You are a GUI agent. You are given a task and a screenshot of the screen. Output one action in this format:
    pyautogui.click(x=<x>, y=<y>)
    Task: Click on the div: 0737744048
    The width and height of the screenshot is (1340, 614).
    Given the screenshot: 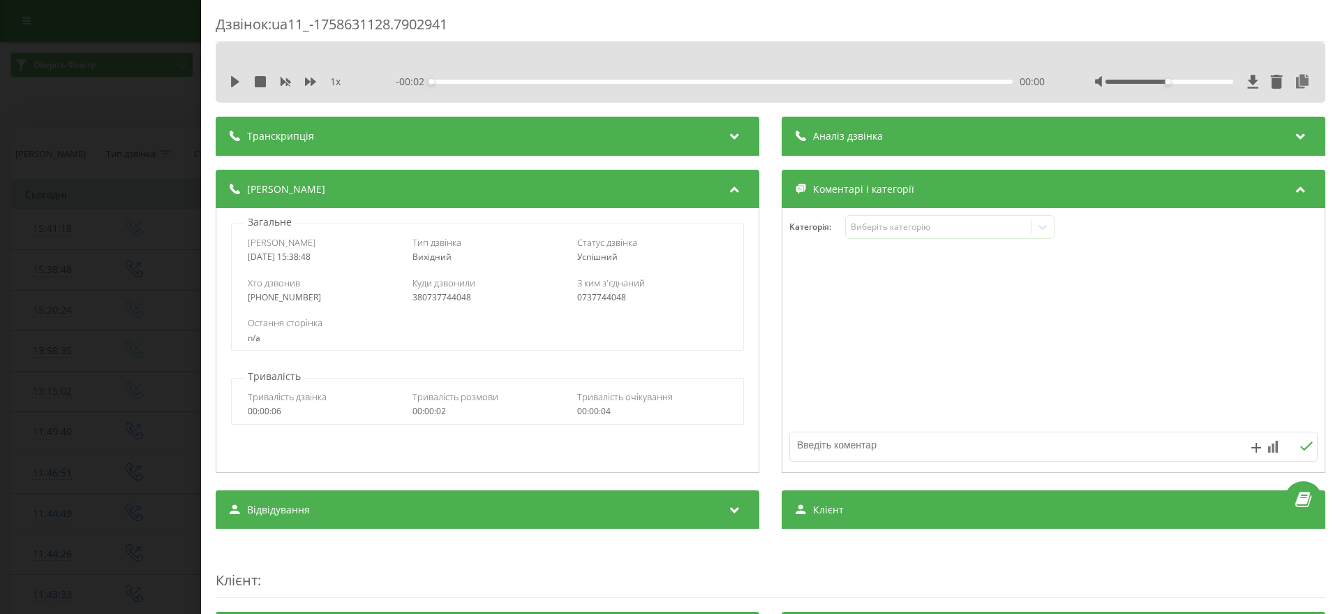 What is the action you would take?
    pyautogui.click(x=652, y=297)
    